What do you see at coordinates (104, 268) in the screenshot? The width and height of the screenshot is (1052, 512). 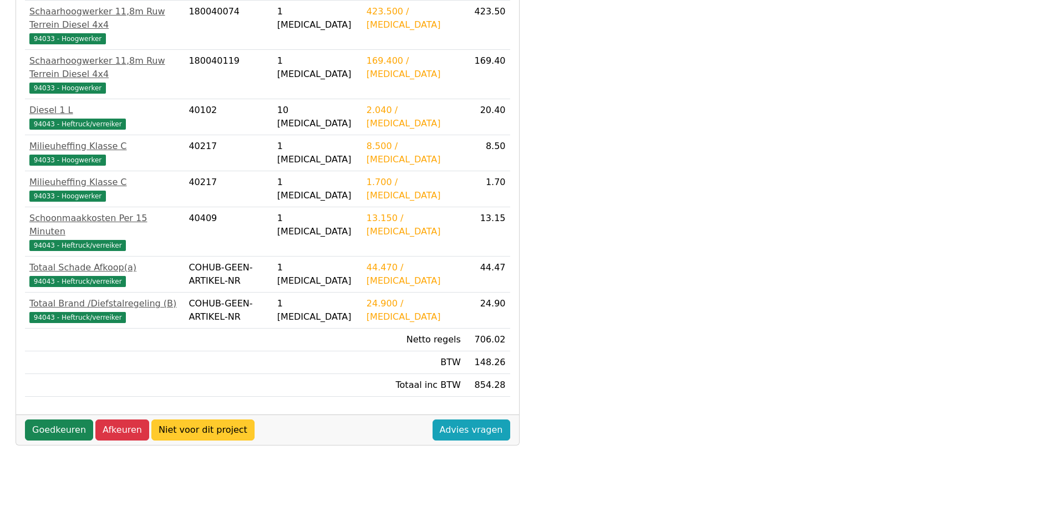 I see `div: Totaal Schade Afkoop(a)` at bounding box center [104, 268].